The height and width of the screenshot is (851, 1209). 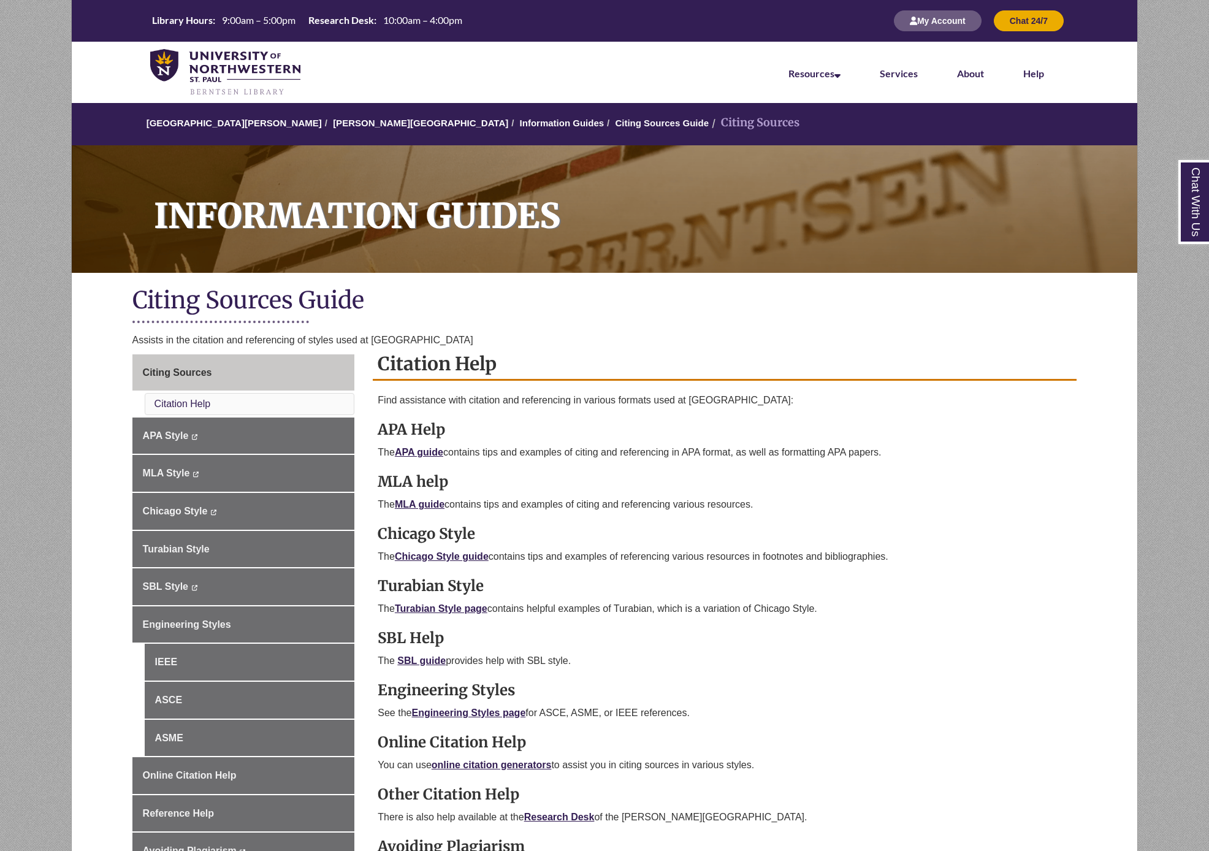 I want to click on a: ASCE, so click(x=250, y=700).